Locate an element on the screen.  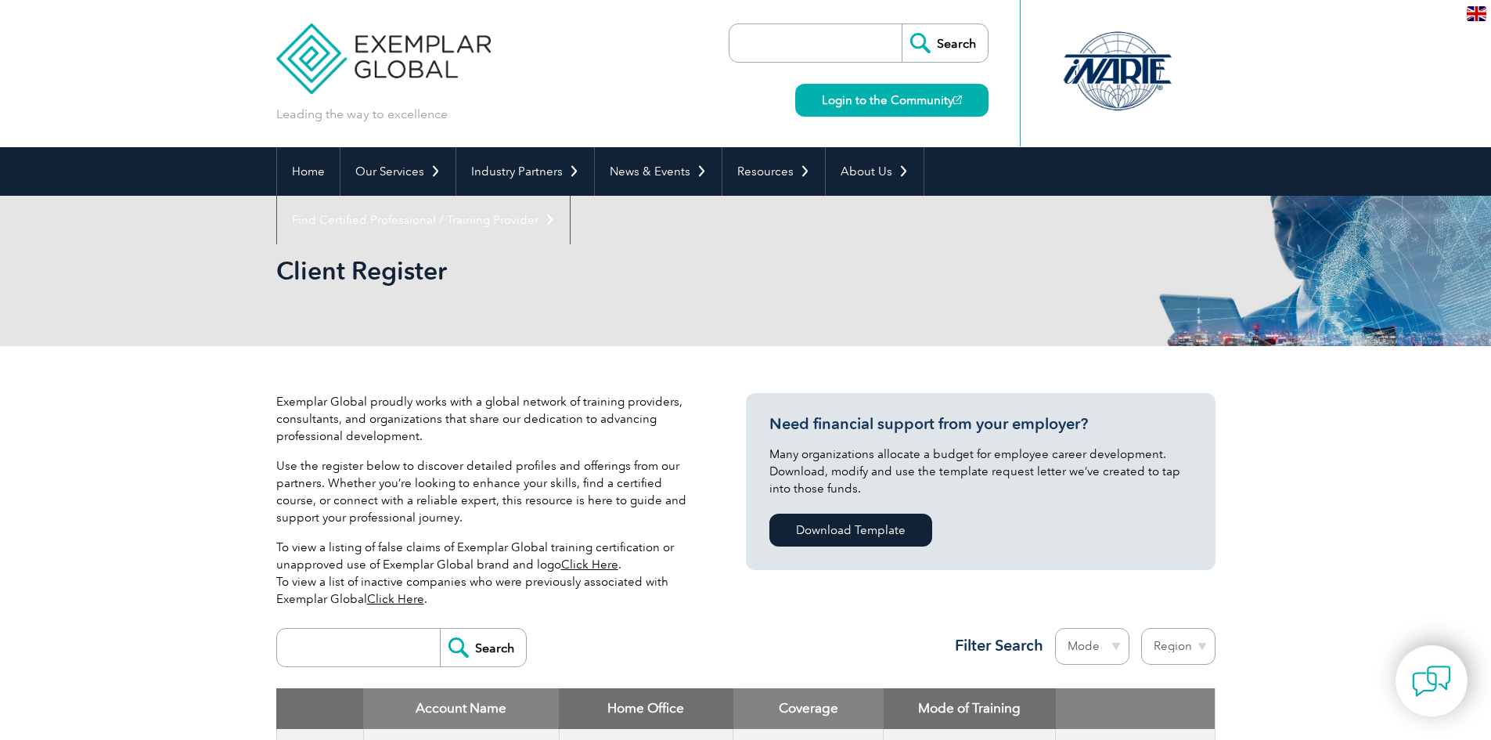
a: Our Services is located at coordinates (398, 171).